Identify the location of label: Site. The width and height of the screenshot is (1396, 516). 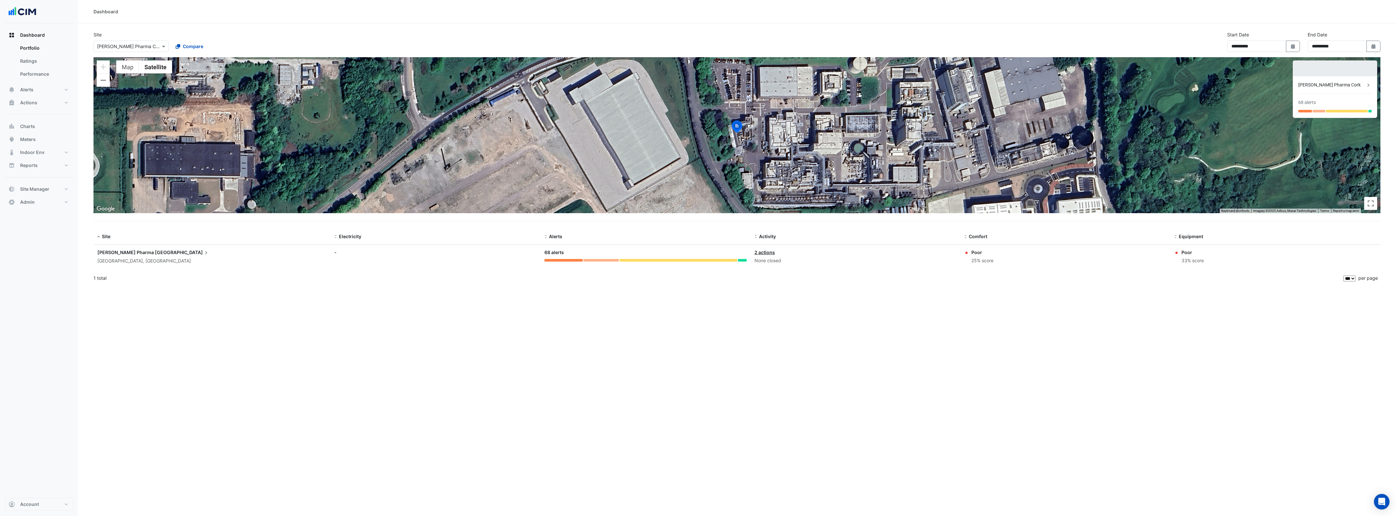
(97, 34).